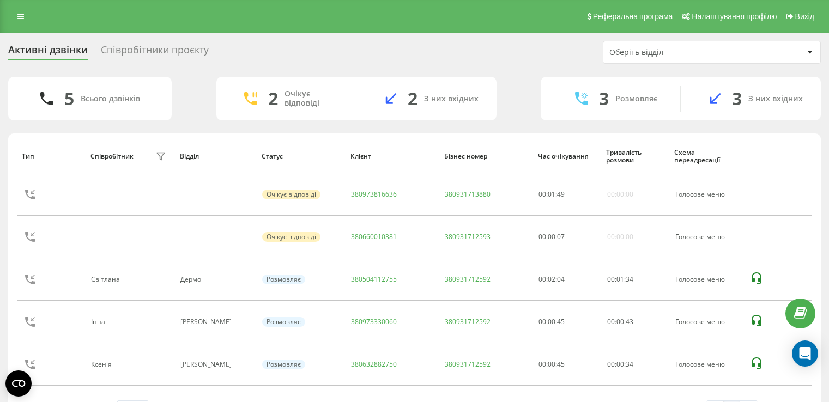  I want to click on a: 380660010381, so click(374, 237).